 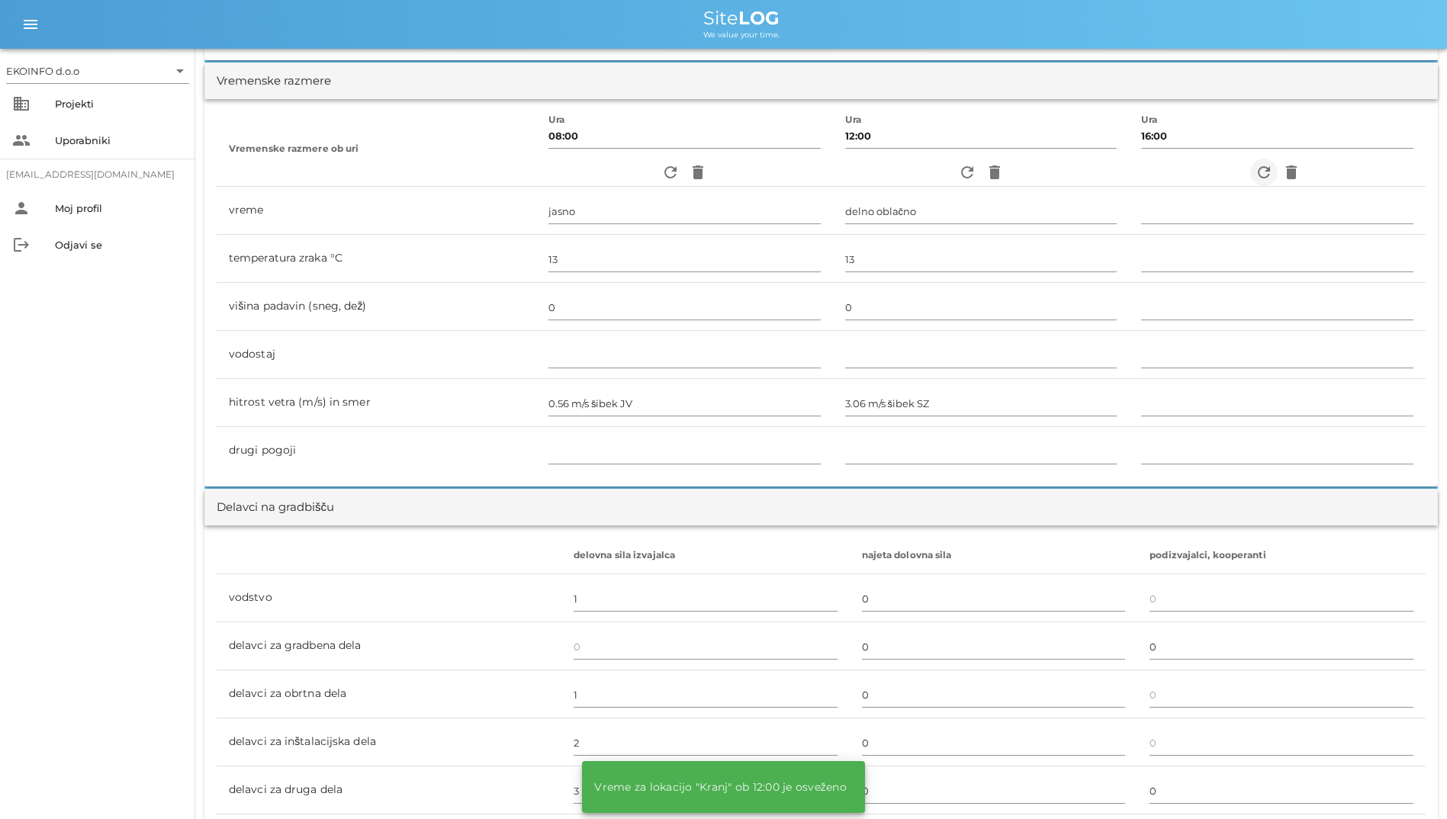 I want to click on div: Pripomoček za klepet, so click(x=1338, y=737).